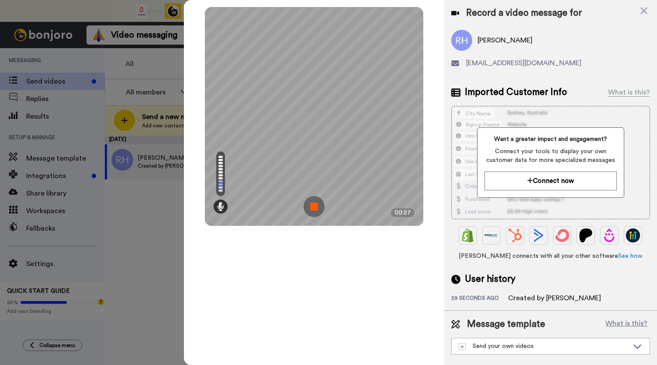 This screenshot has height=365, width=657. I want to click on img: ic_record_stop.svg, so click(314, 206).